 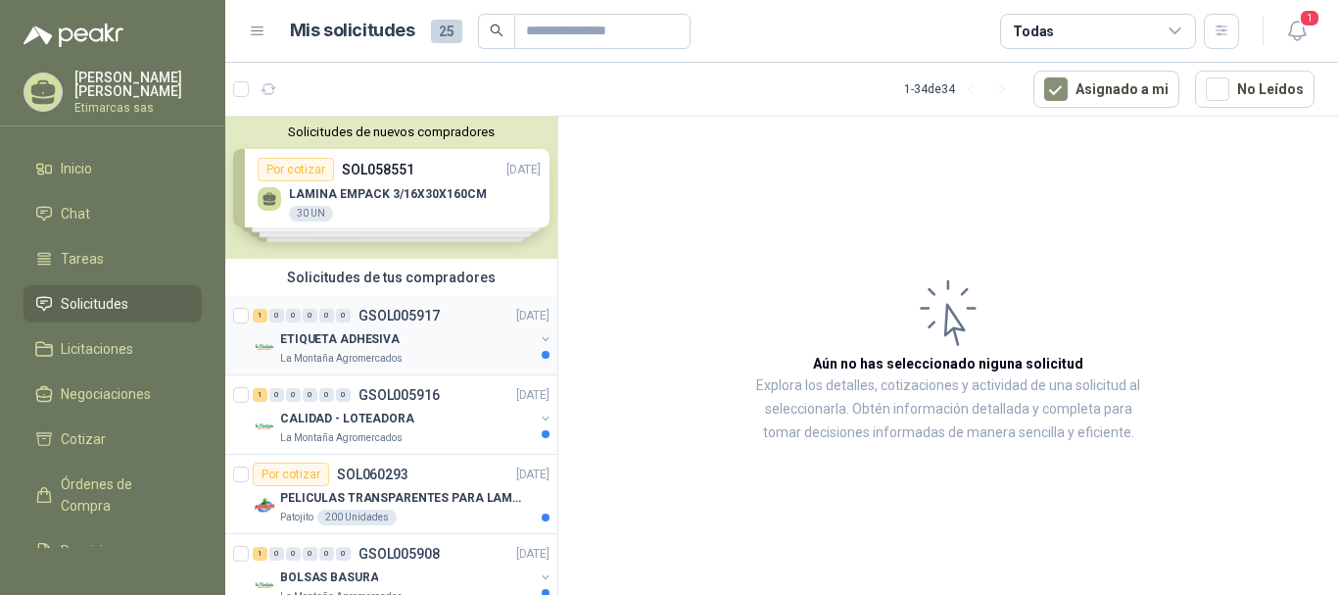 What do you see at coordinates (113, 349) in the screenshot?
I see `a: Licitaciones` at bounding box center [113, 349].